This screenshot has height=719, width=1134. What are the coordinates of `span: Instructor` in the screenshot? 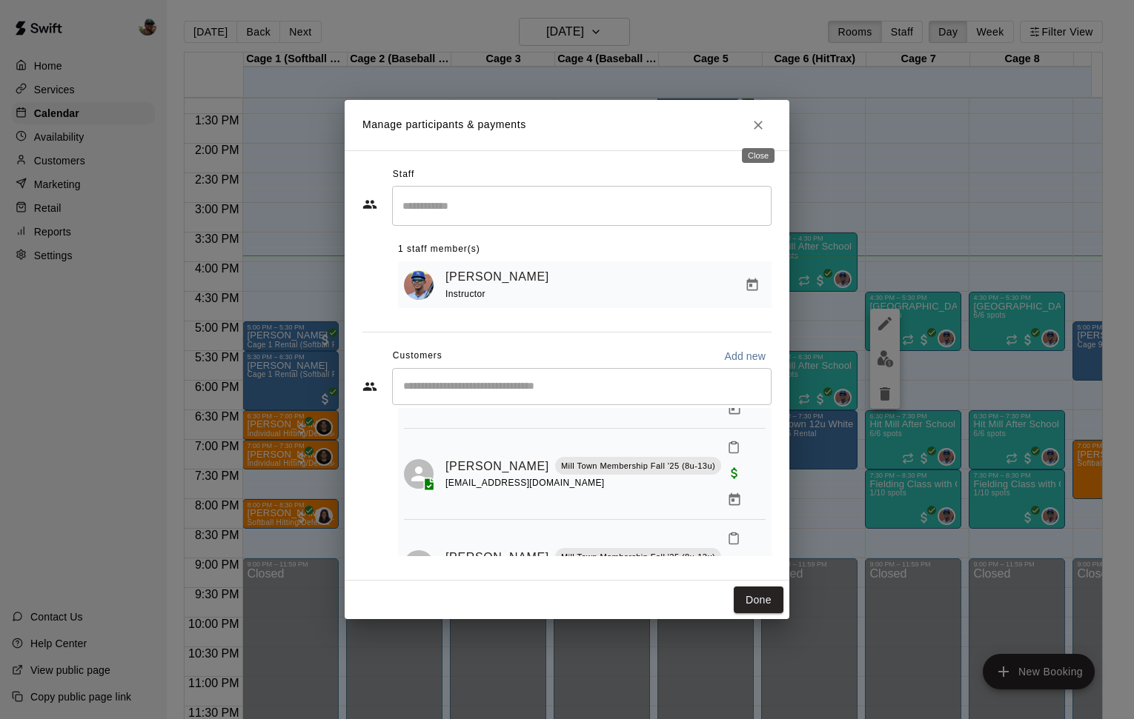 It's located at (465, 294).